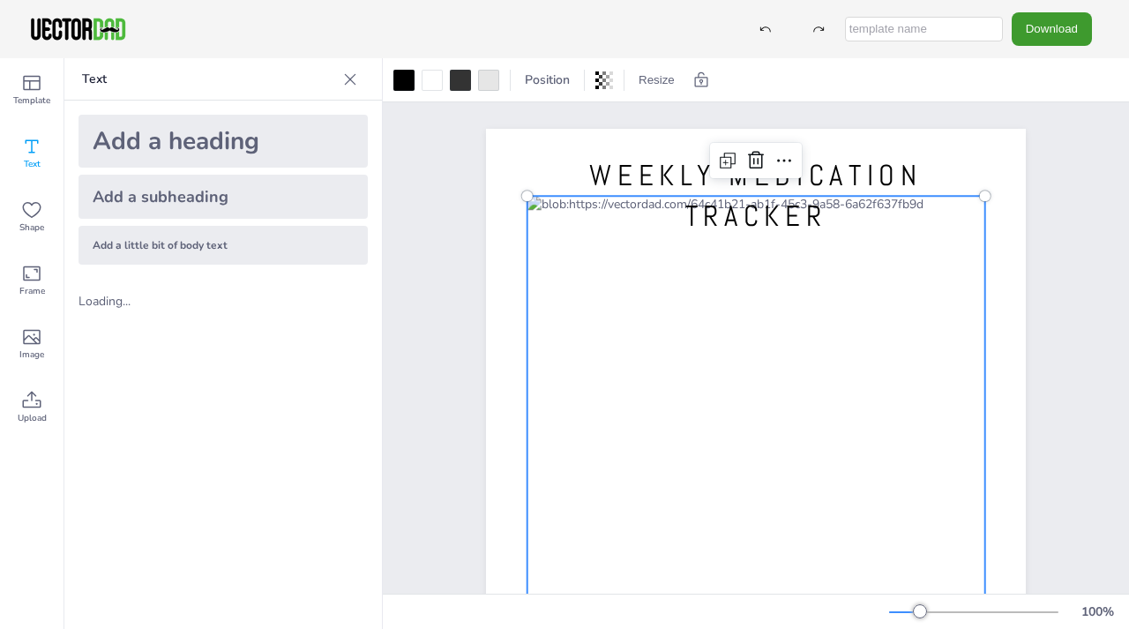 The image size is (1129, 629). What do you see at coordinates (78, 29) in the screenshot?
I see `img: VectorDad-1.png` at bounding box center [78, 29].